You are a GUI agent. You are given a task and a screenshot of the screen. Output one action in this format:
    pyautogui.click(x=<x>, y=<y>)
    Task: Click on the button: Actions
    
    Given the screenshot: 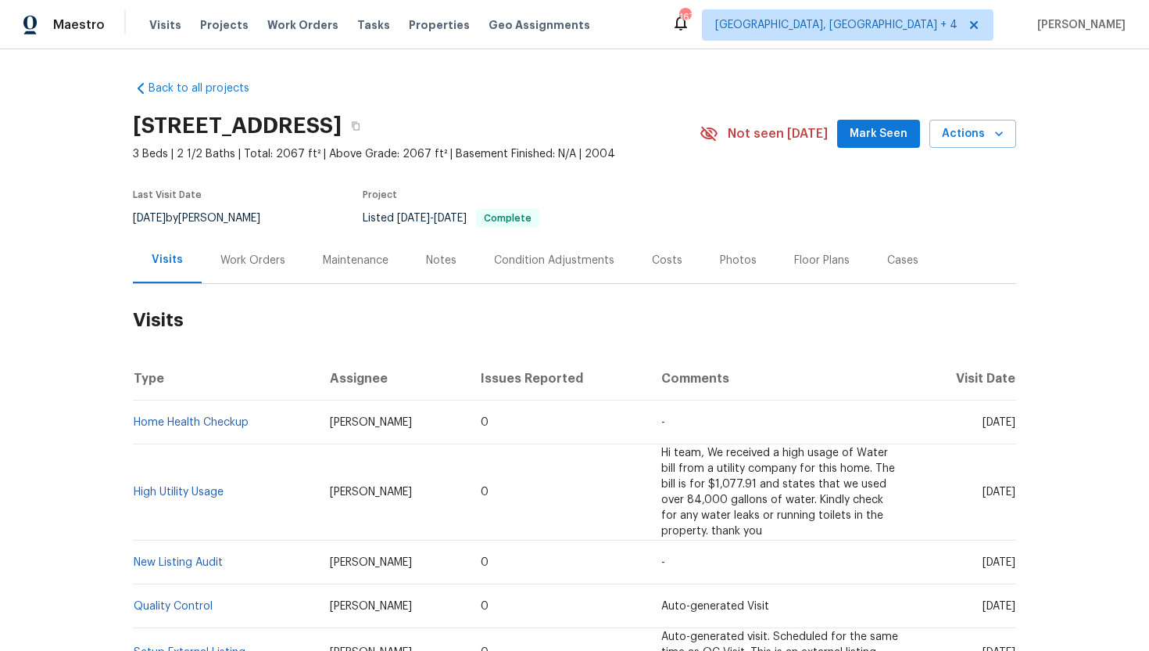 What is the action you would take?
    pyautogui.click(x=973, y=134)
    